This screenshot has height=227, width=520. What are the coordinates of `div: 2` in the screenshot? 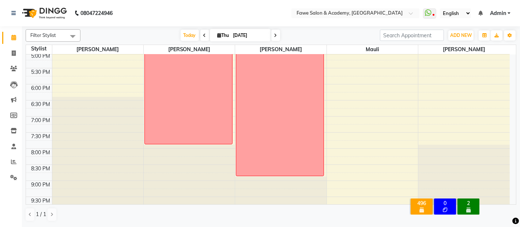 It's located at (468, 203).